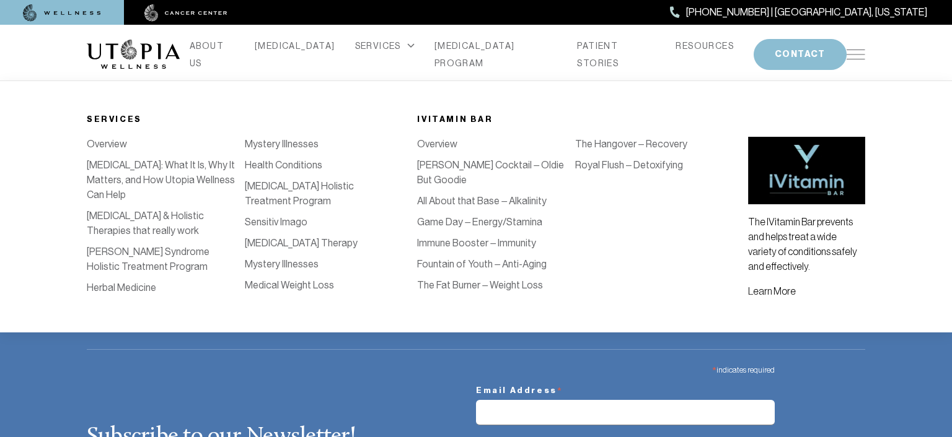 Image resolution: width=952 pixels, height=437 pixels. Describe the element at coordinates (62, 13) in the screenshot. I see `img: wellness` at that location.